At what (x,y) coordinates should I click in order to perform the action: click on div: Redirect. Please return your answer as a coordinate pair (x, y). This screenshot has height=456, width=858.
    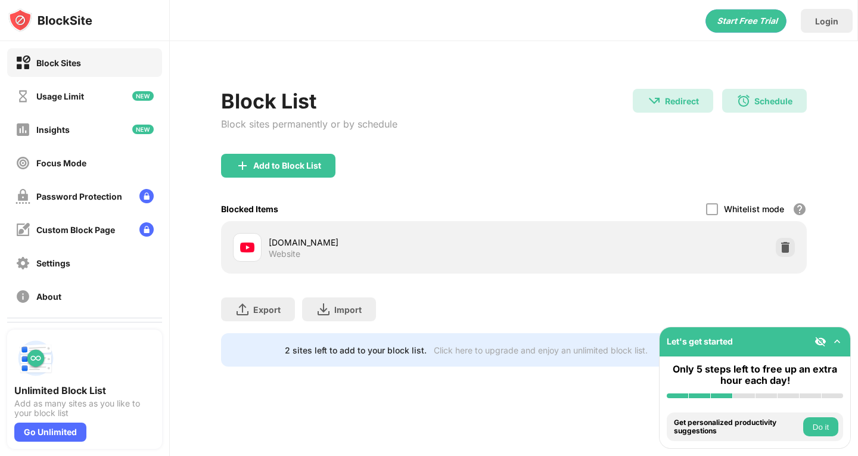
    Looking at the image, I should click on (682, 101).